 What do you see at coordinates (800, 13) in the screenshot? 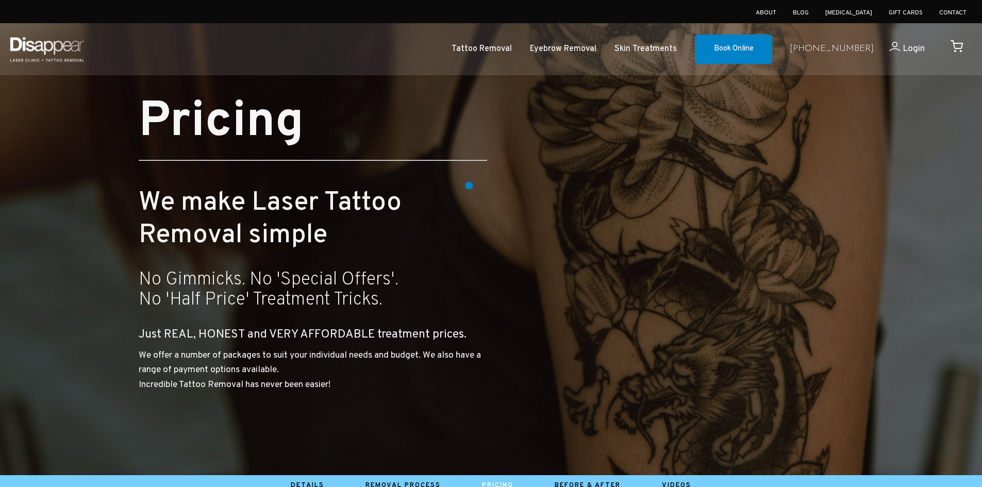
I see `a: Blog` at bounding box center [800, 13].